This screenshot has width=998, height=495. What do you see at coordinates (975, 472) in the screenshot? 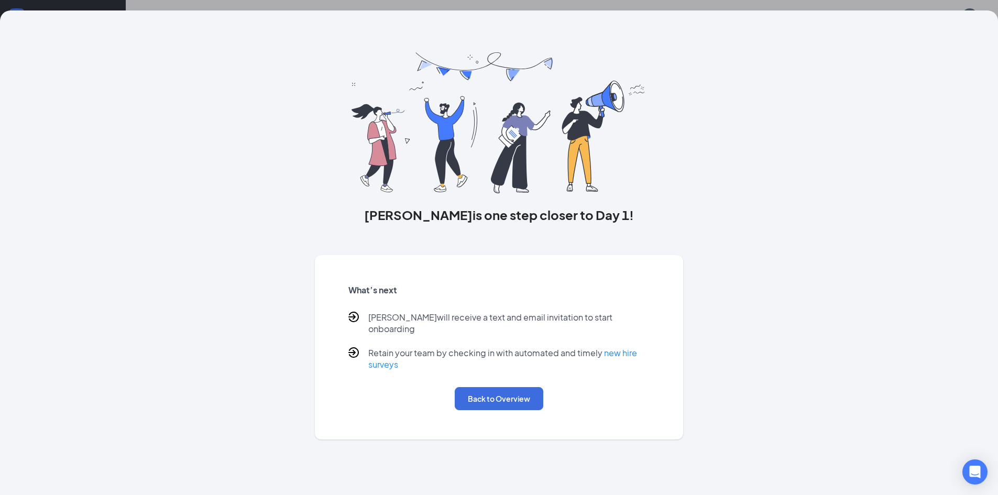
I see `div: Open Intercom Messenger` at bounding box center [975, 472].